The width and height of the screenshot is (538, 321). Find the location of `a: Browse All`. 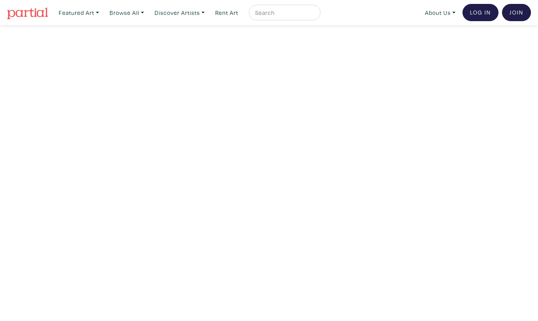

a: Browse All is located at coordinates (127, 13).